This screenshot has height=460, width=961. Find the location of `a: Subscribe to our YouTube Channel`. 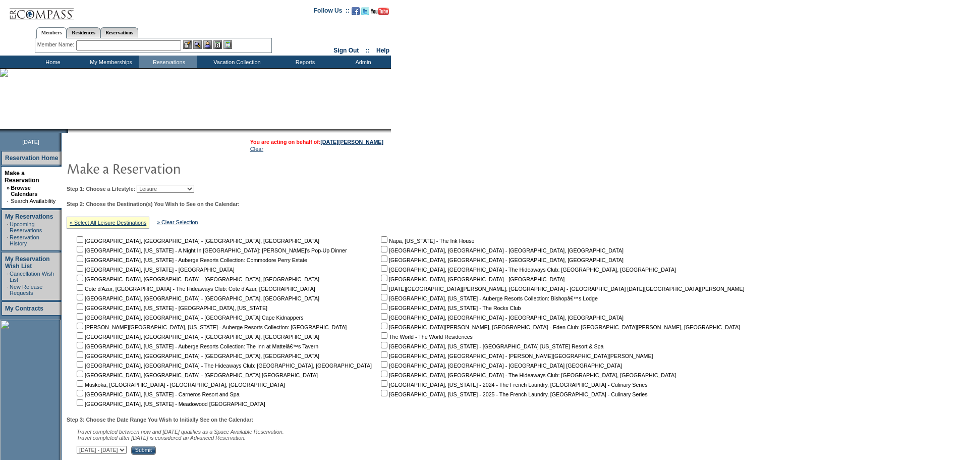

a: Subscribe to our YouTube Channel is located at coordinates (380, 13).